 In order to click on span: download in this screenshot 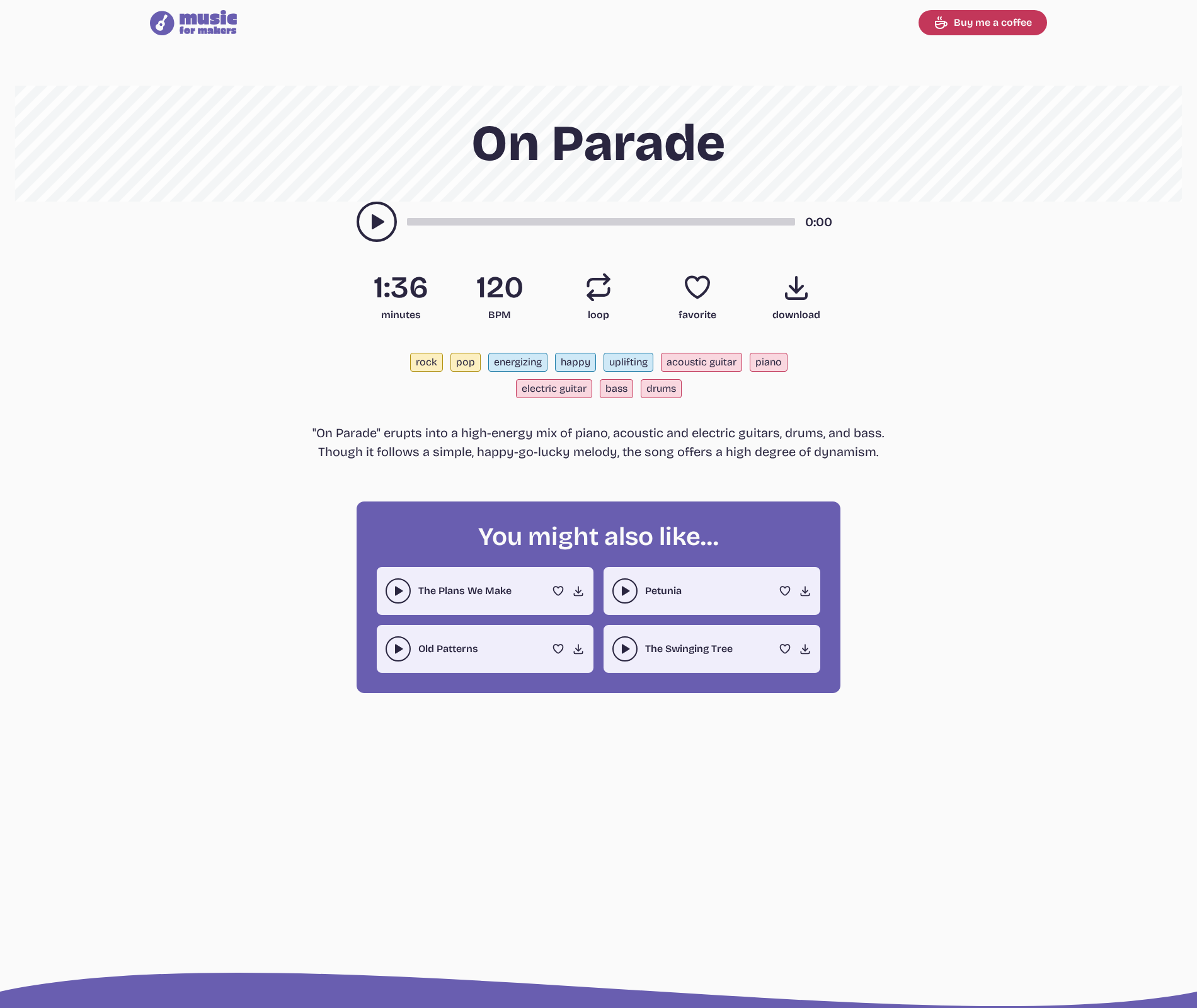, I will do `click(796, 315)`.